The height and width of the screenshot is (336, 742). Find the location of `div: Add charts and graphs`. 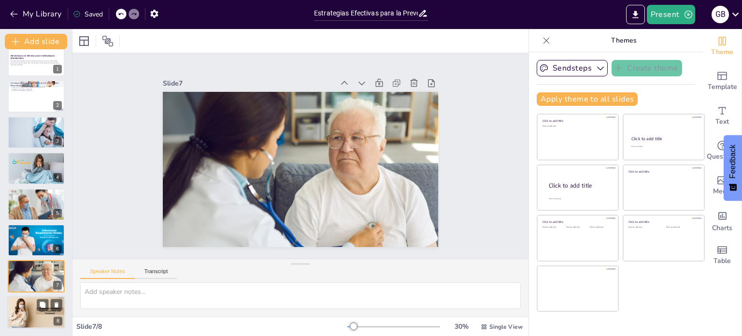

div: Add charts and graphs is located at coordinates (723, 220).